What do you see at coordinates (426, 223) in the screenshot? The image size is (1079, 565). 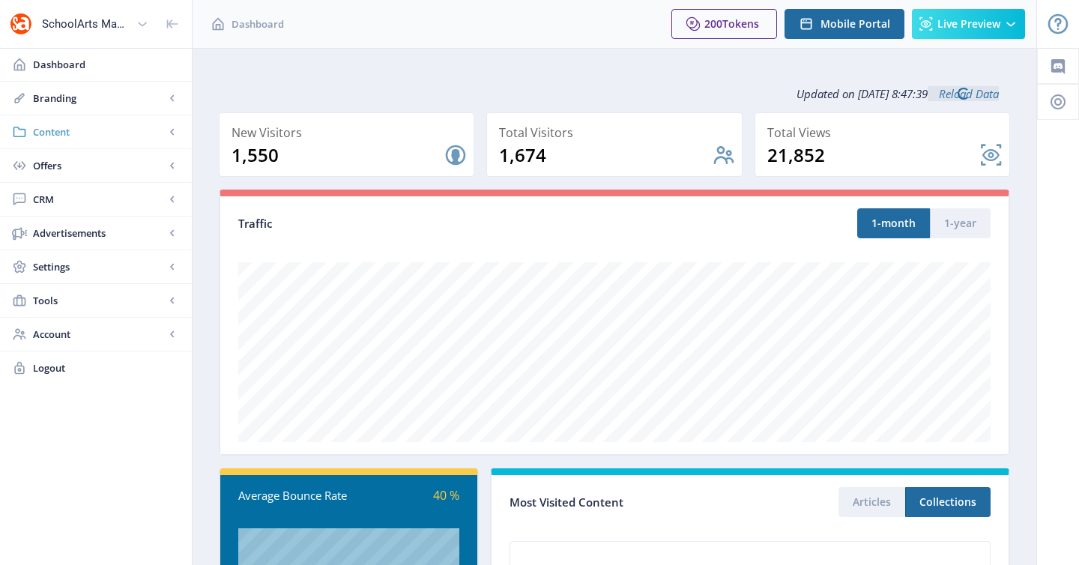 I see `div: Traffic` at bounding box center [426, 223].